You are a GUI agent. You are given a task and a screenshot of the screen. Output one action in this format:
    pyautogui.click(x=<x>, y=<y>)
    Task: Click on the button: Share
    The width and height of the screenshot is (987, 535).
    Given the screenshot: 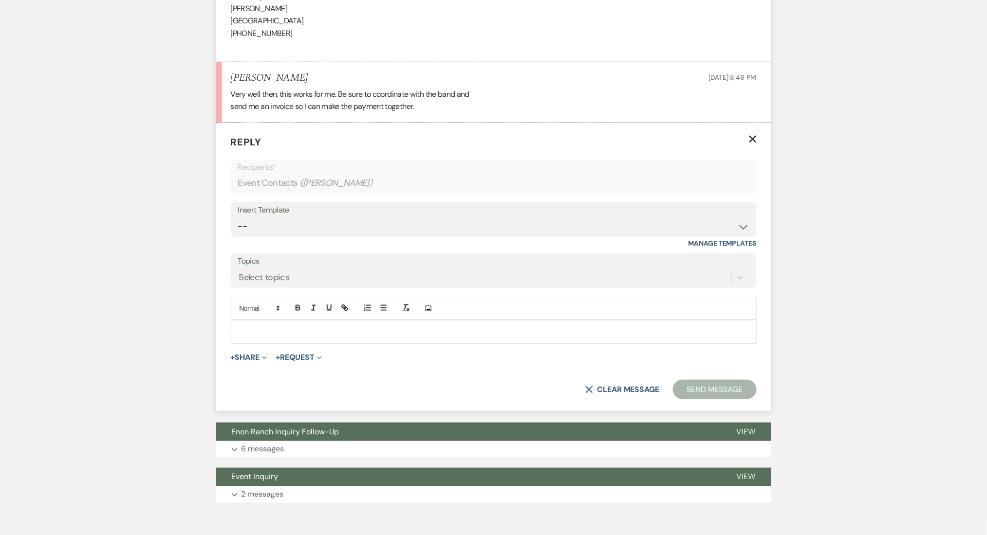 What is the action you would take?
    pyautogui.click(x=249, y=358)
    